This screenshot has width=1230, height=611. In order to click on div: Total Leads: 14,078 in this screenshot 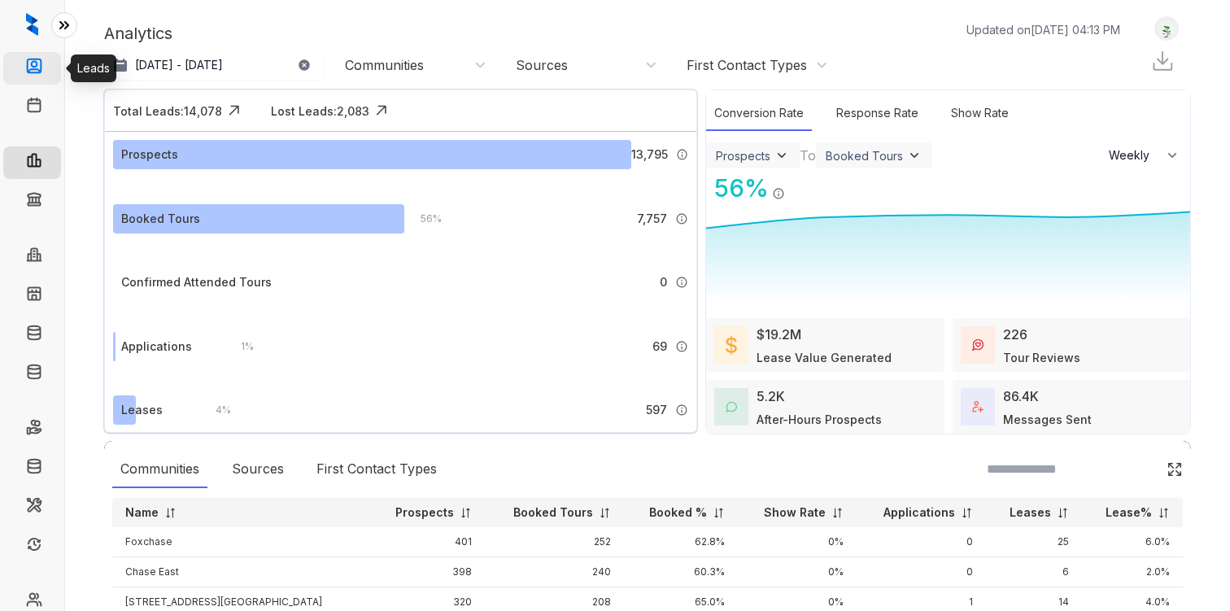, I will do `click(168, 111)`.